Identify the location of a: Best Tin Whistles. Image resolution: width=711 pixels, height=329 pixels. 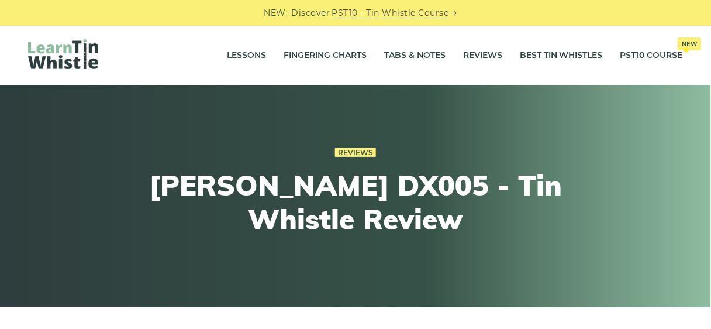
(561, 56).